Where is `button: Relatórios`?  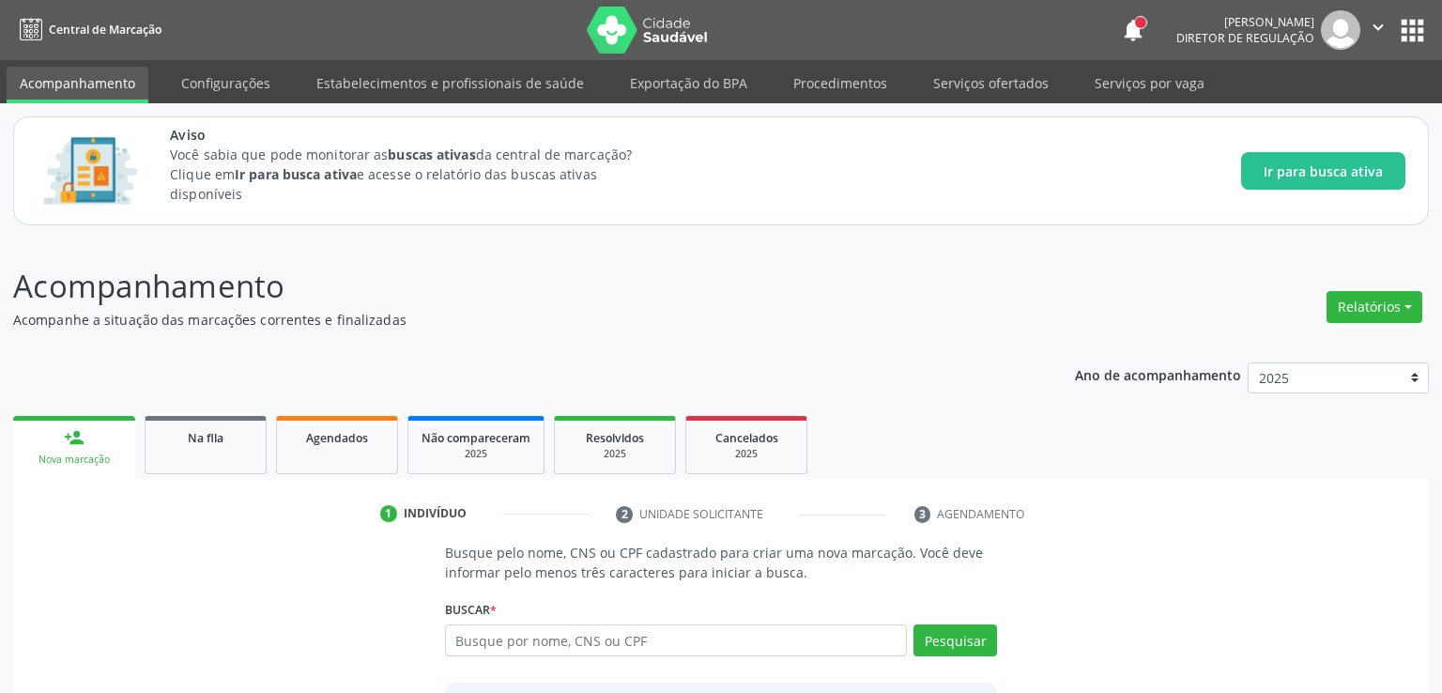 button: Relatórios is located at coordinates (1374, 307).